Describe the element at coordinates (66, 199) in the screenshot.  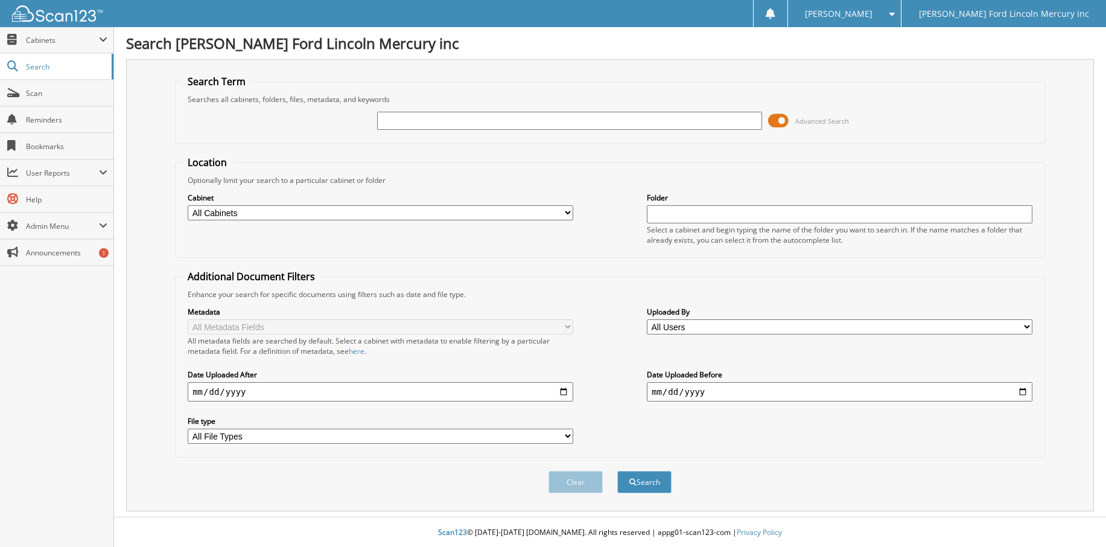
I see `span: Help` at that location.